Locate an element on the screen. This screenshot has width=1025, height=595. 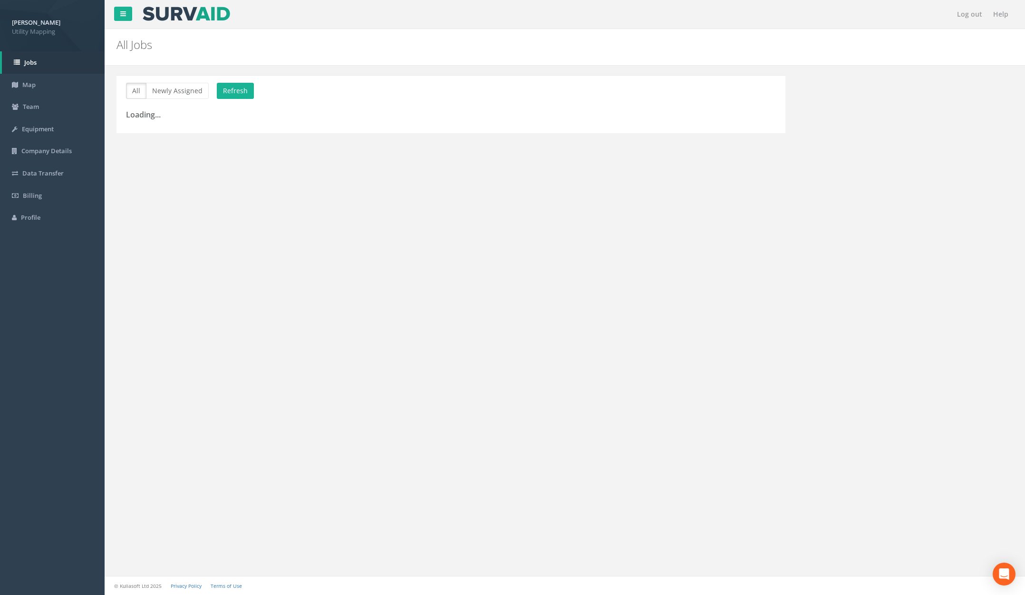
span: Equipment is located at coordinates (38, 129).